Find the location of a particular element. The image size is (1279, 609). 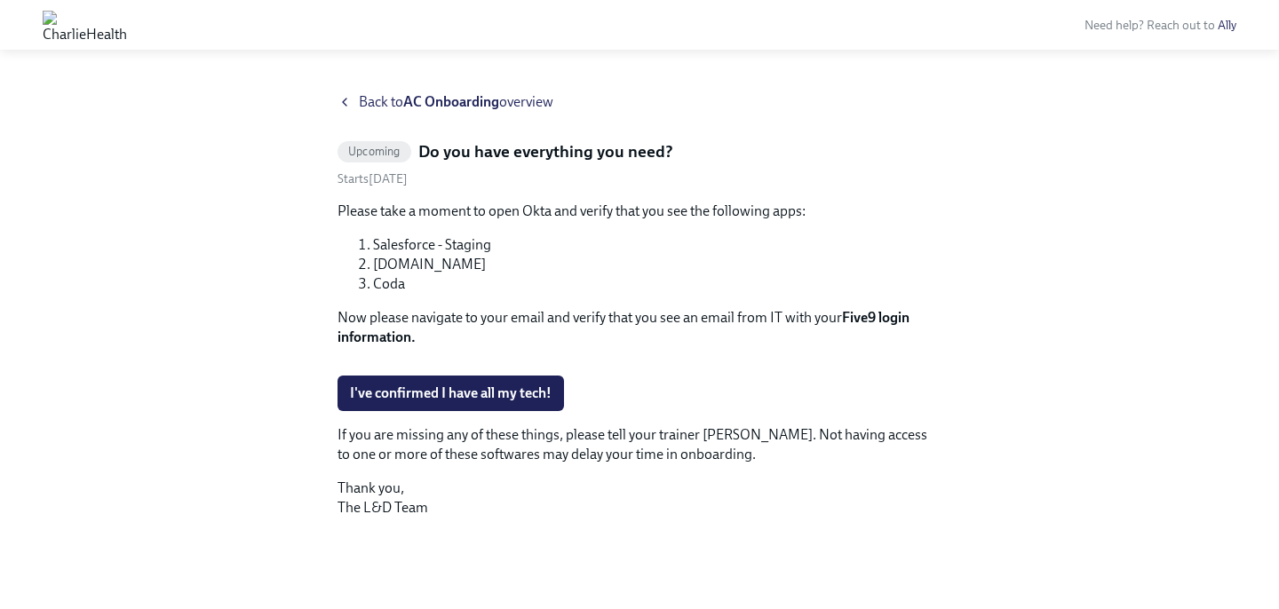

span: Upcoming is located at coordinates (374, 151).